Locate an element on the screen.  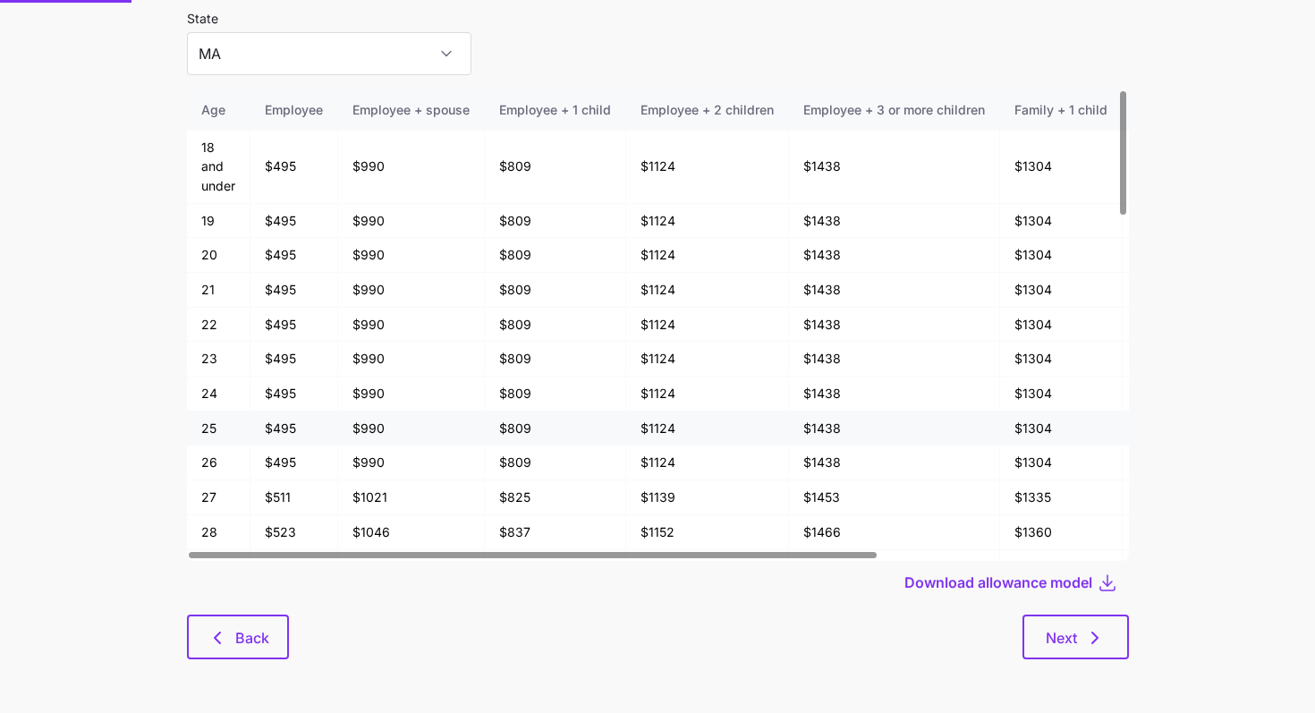
div: Family + 1 child is located at coordinates (1061, 110).